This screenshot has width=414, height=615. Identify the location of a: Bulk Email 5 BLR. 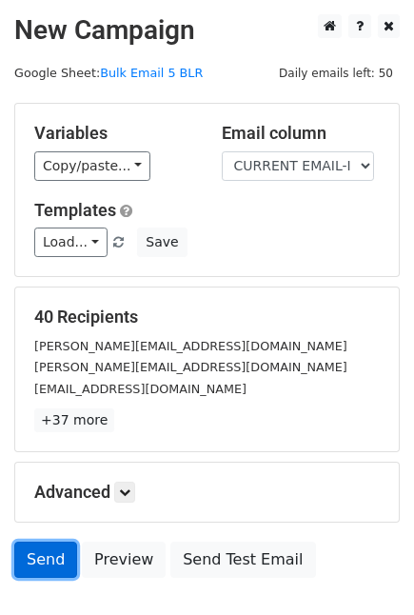
(151, 72).